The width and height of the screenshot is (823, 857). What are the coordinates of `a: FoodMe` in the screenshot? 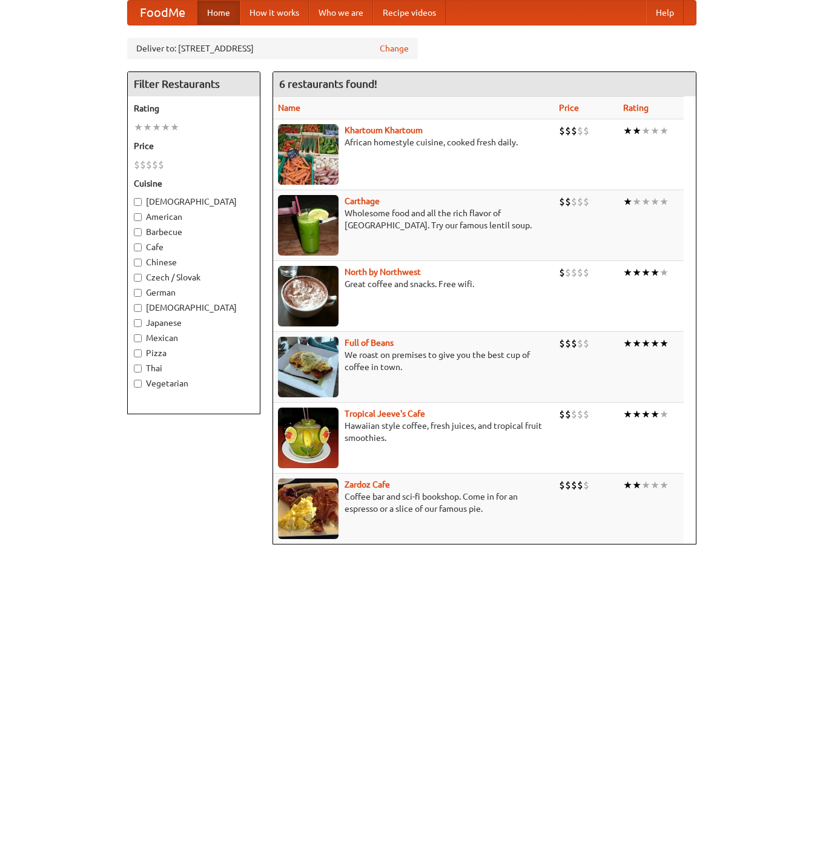 It's located at (162, 13).